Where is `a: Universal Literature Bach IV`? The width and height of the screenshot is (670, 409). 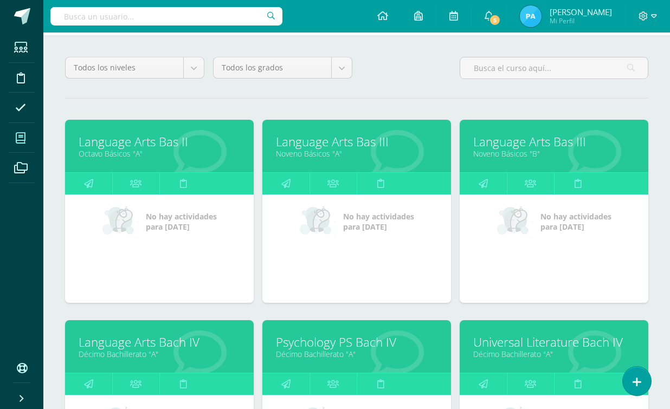 a: Universal Literature Bach IV is located at coordinates (554, 342).